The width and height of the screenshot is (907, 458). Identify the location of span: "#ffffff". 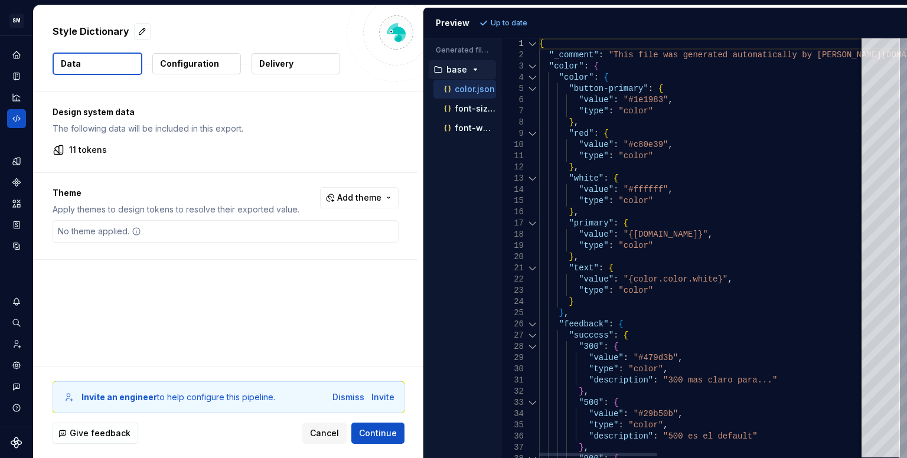
(646, 190).